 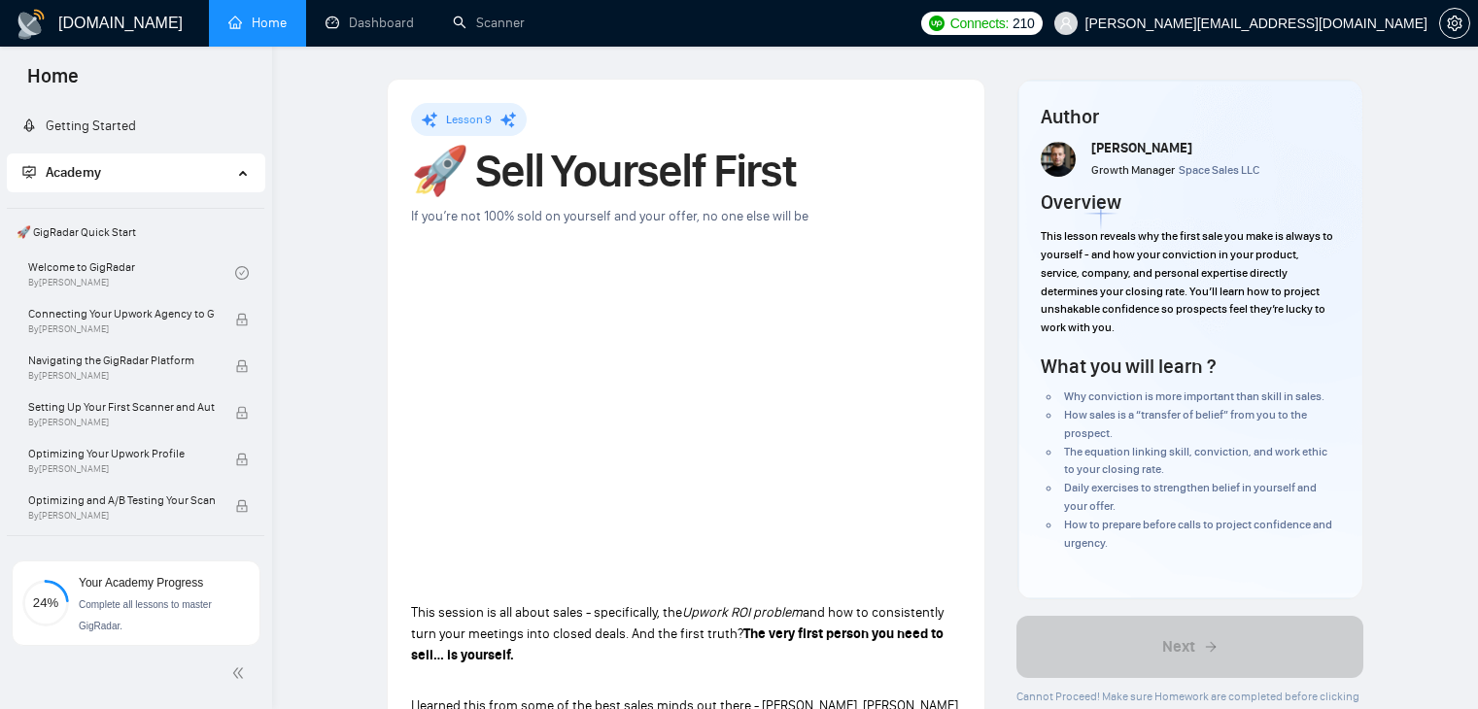 I want to click on span: The equation linking skill, conviction, and work ethic to your closing rate., so click(x=1195, y=461).